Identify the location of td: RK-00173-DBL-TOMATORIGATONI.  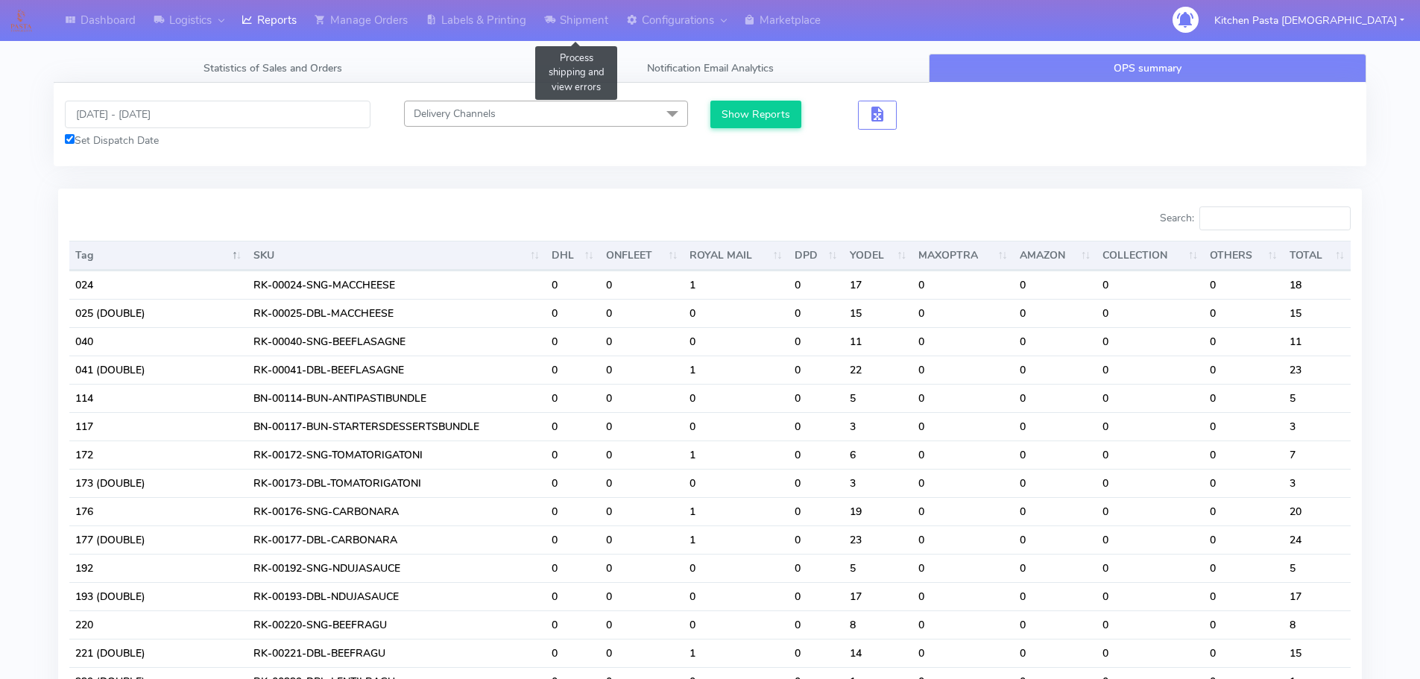
(396, 483).